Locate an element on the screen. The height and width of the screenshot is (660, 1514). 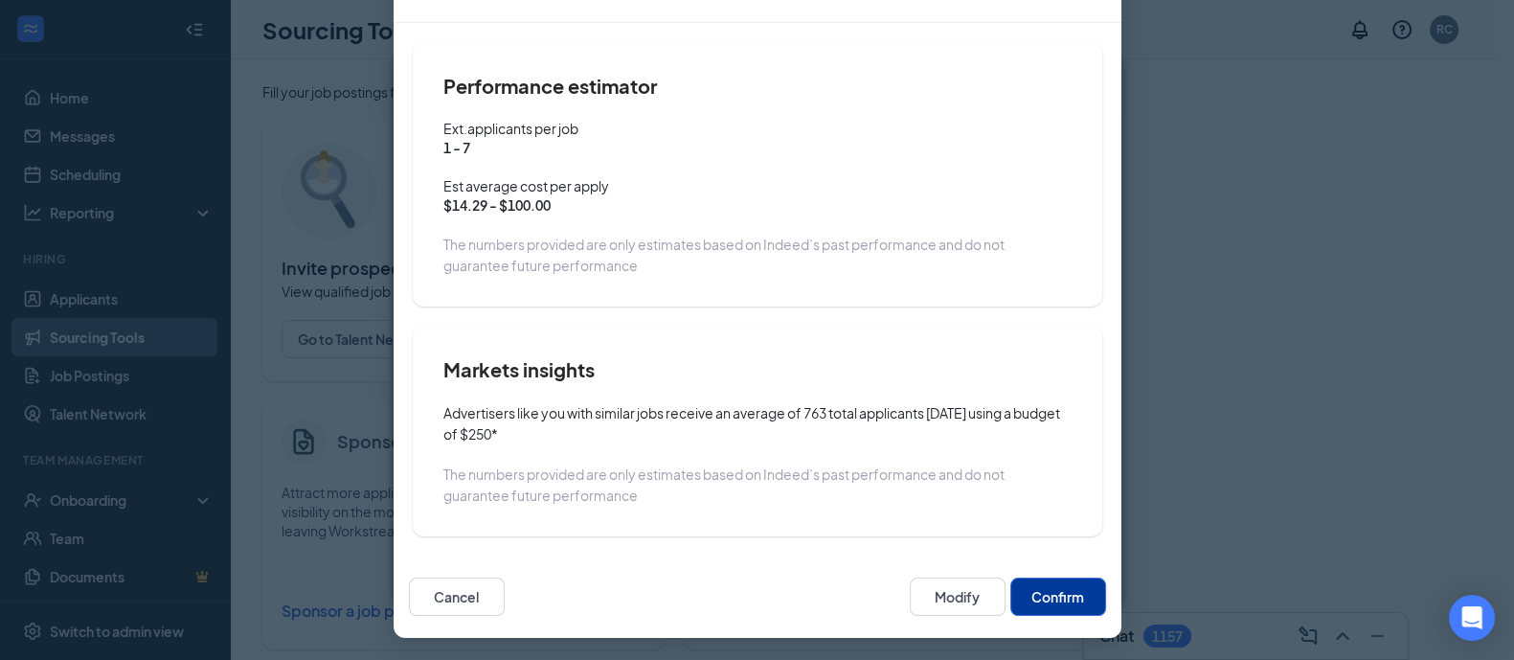
span: Est average cost per apply is located at coordinates (757, 186).